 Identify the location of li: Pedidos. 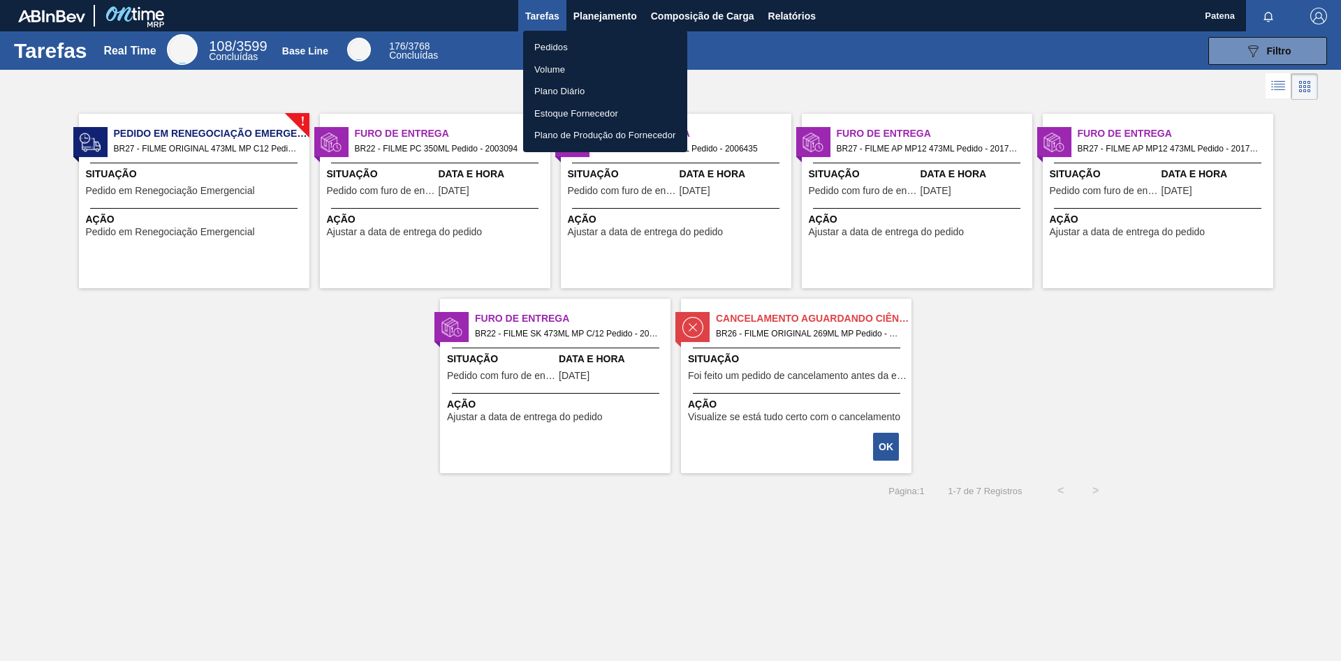
(605, 47).